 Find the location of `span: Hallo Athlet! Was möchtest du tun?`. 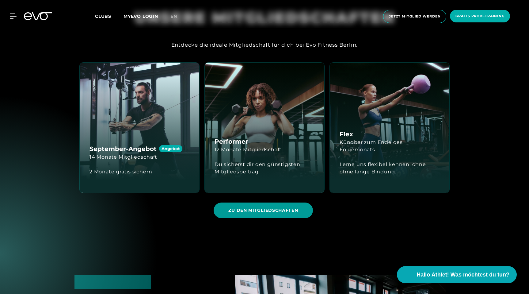

span: Hallo Athlet! Was möchtest du tun? is located at coordinates (463, 274).